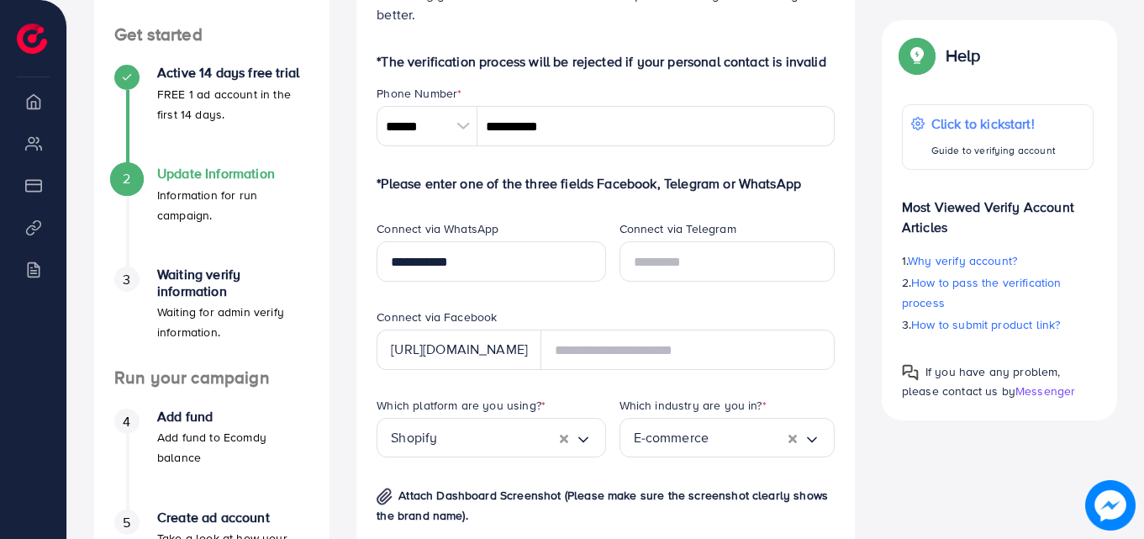  Describe the element at coordinates (212, 459) in the screenshot. I see `li: Add fund` at that location.